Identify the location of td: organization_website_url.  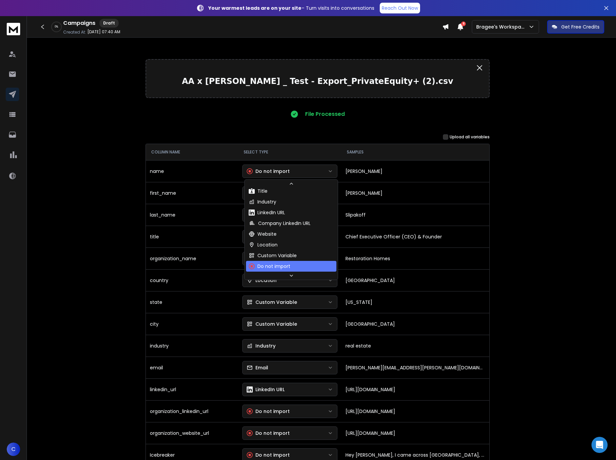
(192, 433).